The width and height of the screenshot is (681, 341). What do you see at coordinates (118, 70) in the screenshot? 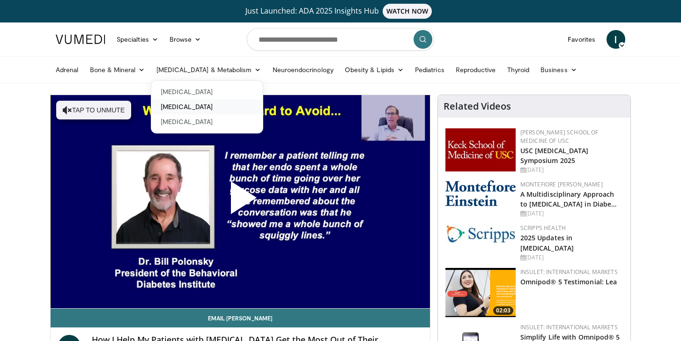
I see `a: Bone & Mineral` at bounding box center [118, 70].